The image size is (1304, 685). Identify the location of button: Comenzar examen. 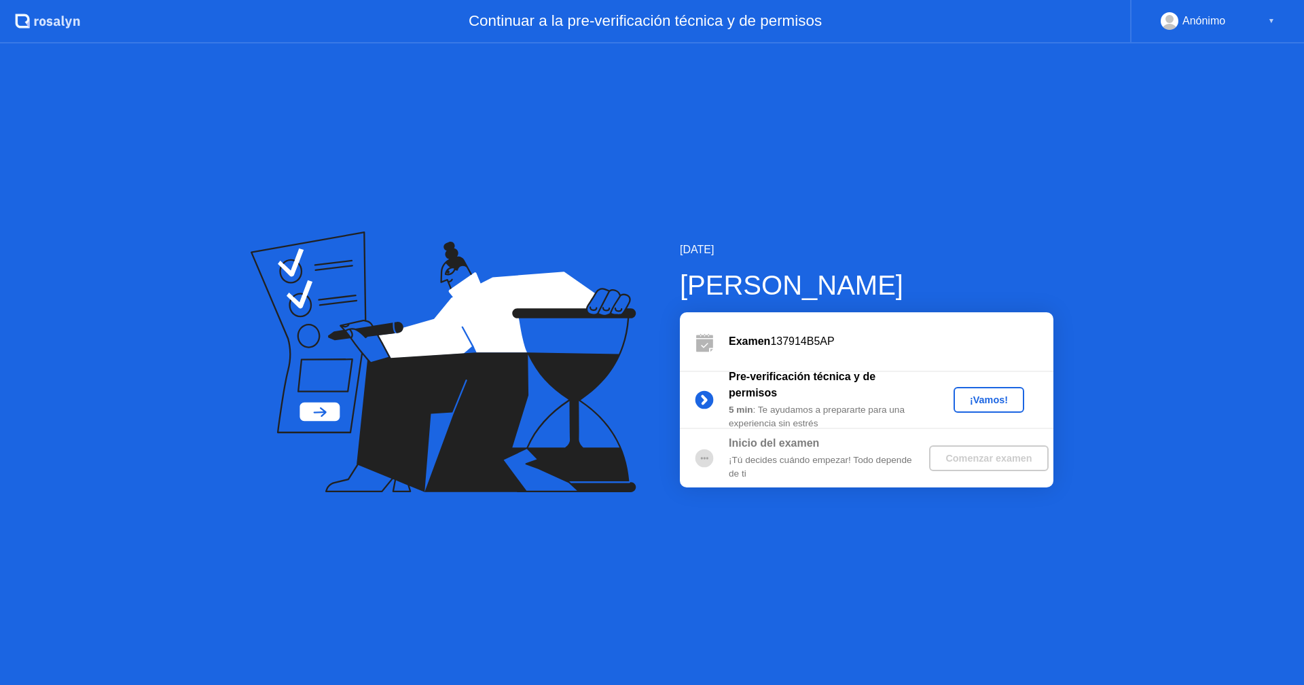
(988, 458).